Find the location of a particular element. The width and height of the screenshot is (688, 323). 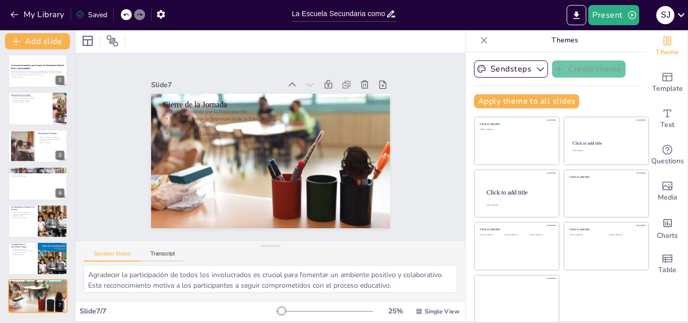

div: Layout is located at coordinates (88, 41).